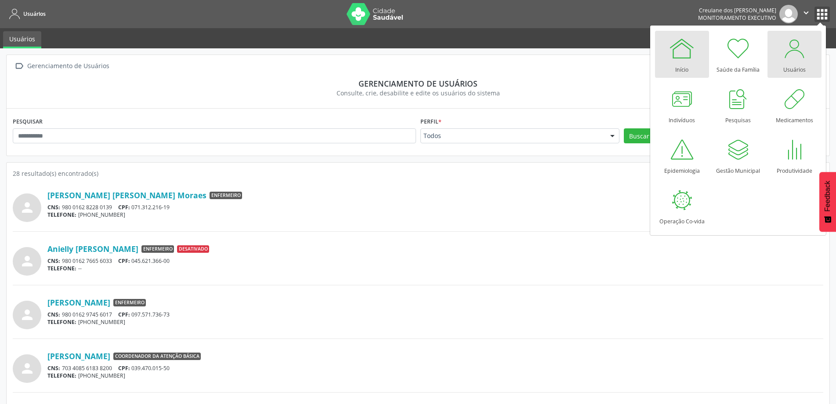  I want to click on div: 980 0162 8228 0139 071.312.216-19, so click(435, 207).